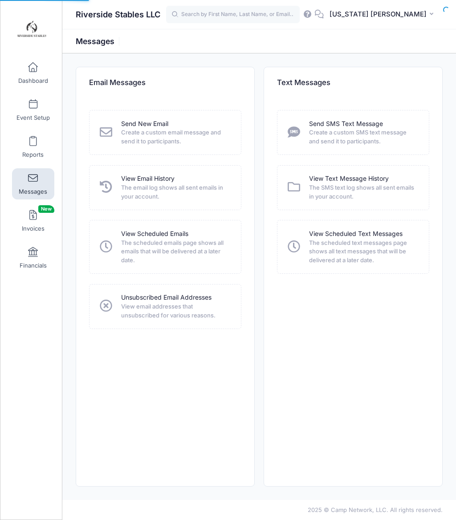 The width and height of the screenshot is (456, 520). I want to click on span: Dashboard, so click(33, 81).